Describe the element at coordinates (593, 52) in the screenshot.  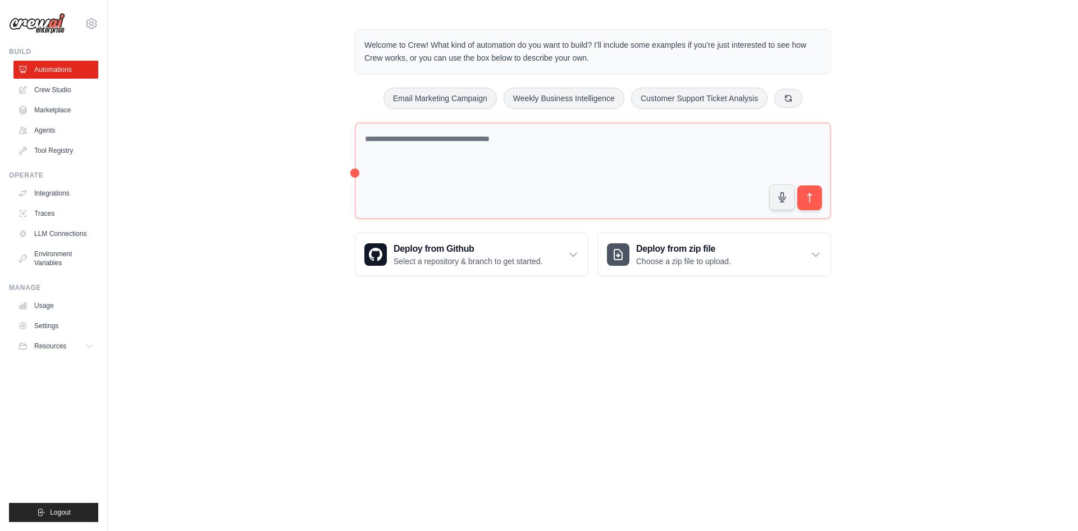
I see `p: Welcome to Crew! What kind of automation do you want to build? I'll include some examples if you'...` at that location.